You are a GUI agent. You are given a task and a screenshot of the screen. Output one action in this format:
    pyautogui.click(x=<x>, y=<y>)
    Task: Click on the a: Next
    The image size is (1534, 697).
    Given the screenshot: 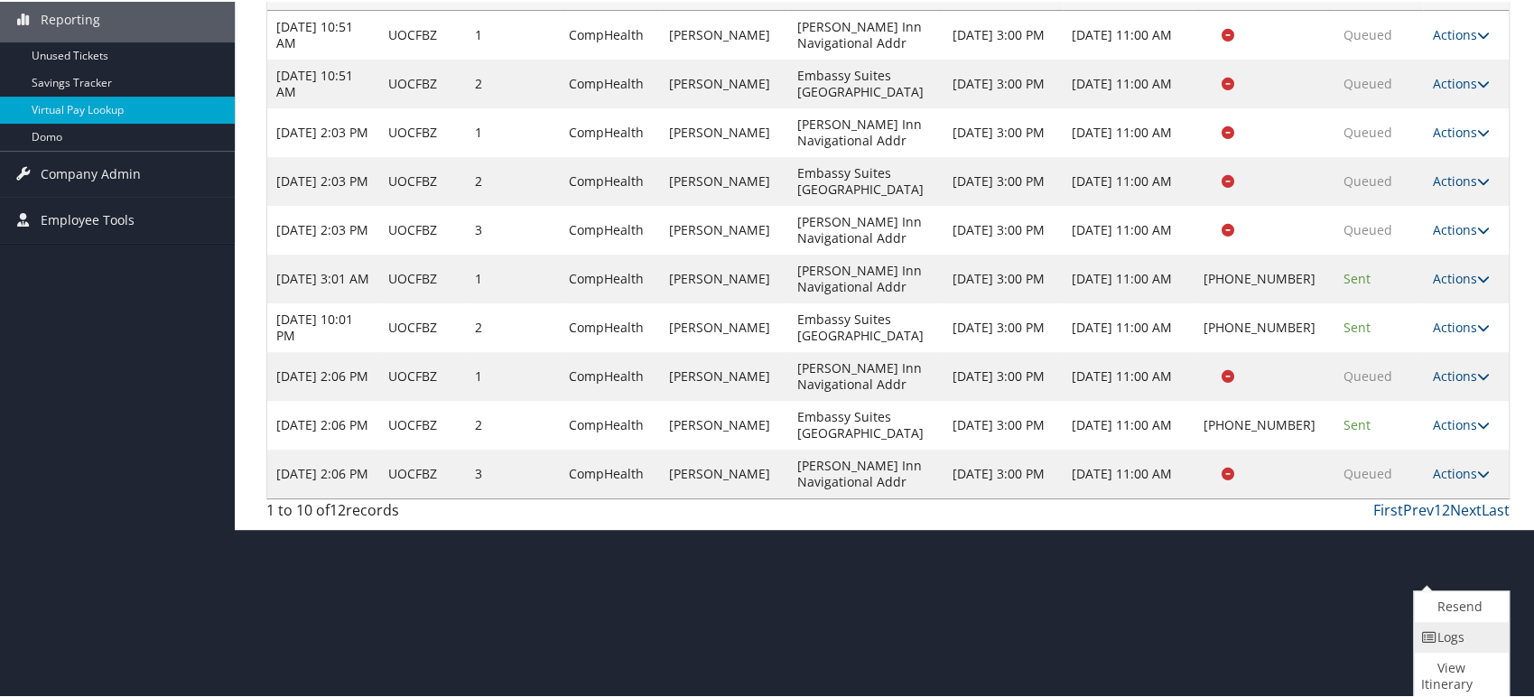 What is the action you would take?
    pyautogui.click(x=1465, y=508)
    